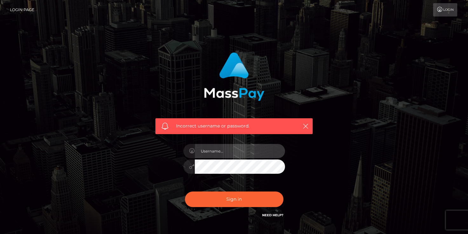 The image size is (468, 234). What do you see at coordinates (445, 10) in the screenshot?
I see `a: Login` at bounding box center [445, 10].